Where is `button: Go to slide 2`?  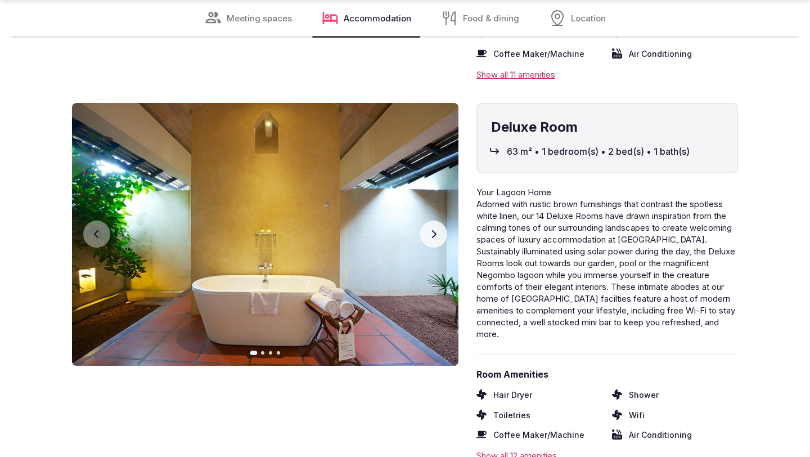 button: Go to slide 2 is located at coordinates (263, 353).